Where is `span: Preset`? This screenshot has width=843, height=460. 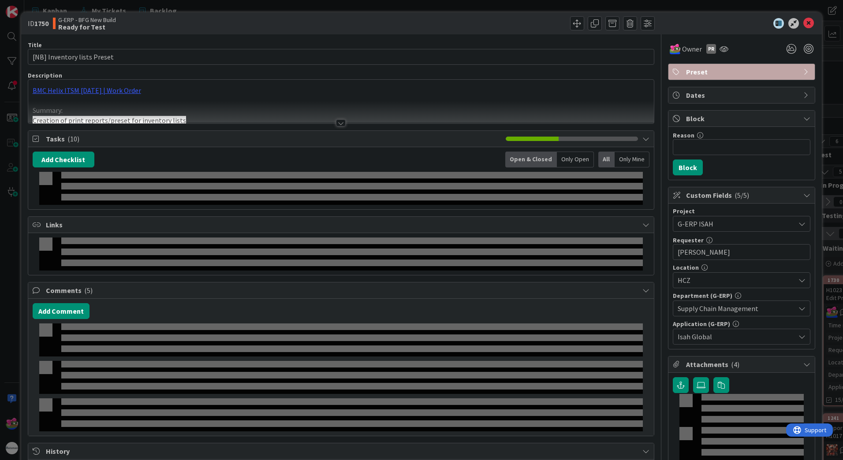
span: Preset is located at coordinates (742, 72).